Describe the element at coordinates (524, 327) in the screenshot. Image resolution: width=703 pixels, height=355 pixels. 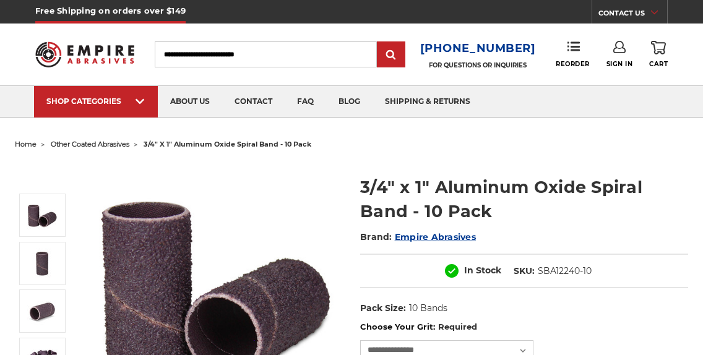
I see `label: Choose Your Grit:` at that location.